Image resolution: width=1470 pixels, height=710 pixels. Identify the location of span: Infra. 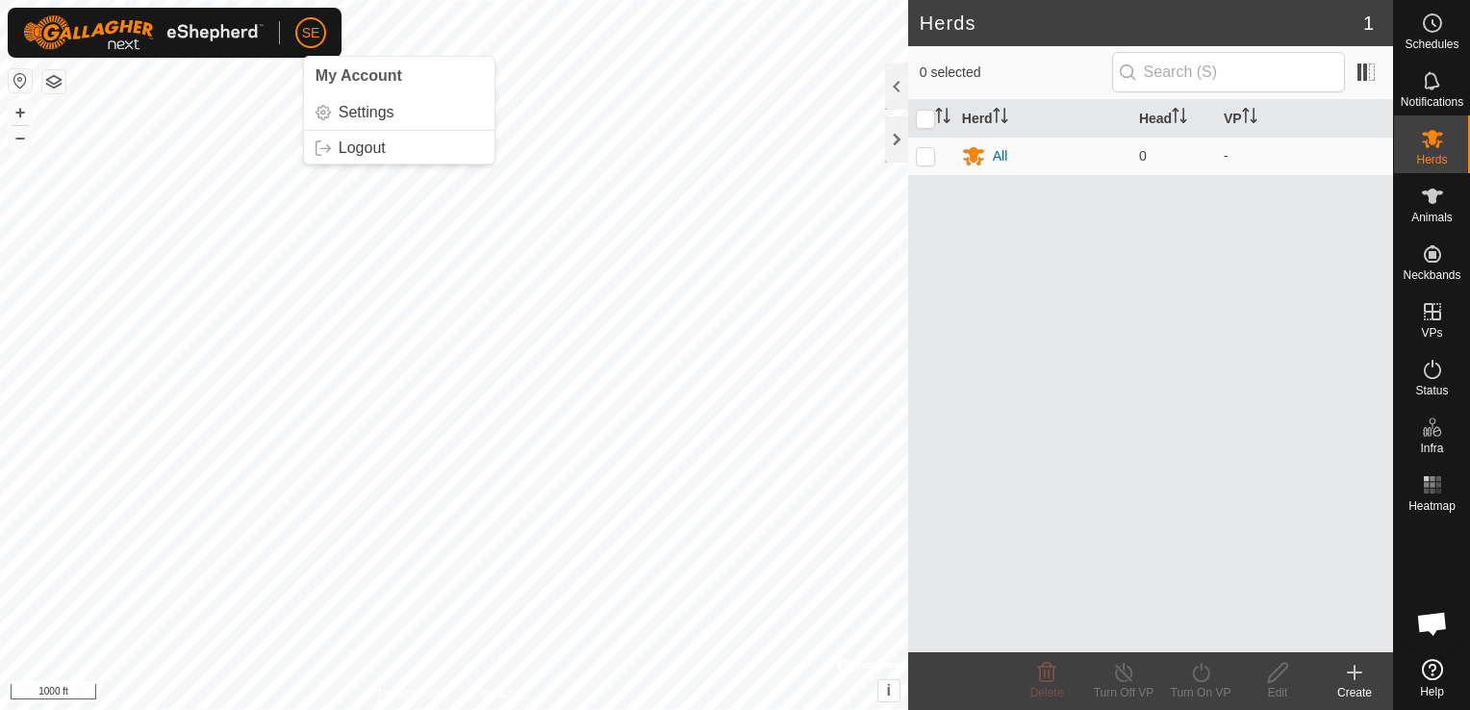
(1431, 448).